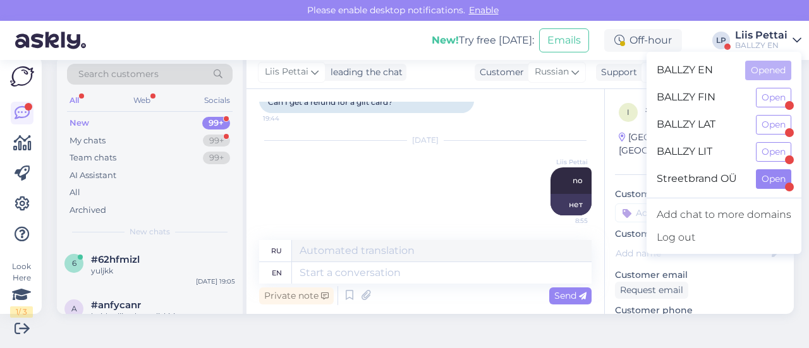 Image resolution: width=809 pixels, height=348 pixels. What do you see at coordinates (21, 289) in the screenshot?
I see `div: Look Here` at bounding box center [21, 289].